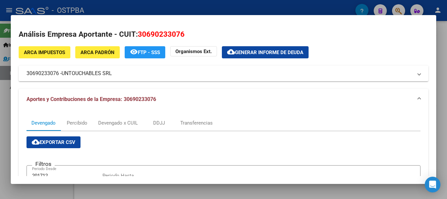 This screenshot has width=447, height=199. What do you see at coordinates (433, 184) in the screenshot?
I see `div: Open Intercom Messenger` at bounding box center [433, 184].